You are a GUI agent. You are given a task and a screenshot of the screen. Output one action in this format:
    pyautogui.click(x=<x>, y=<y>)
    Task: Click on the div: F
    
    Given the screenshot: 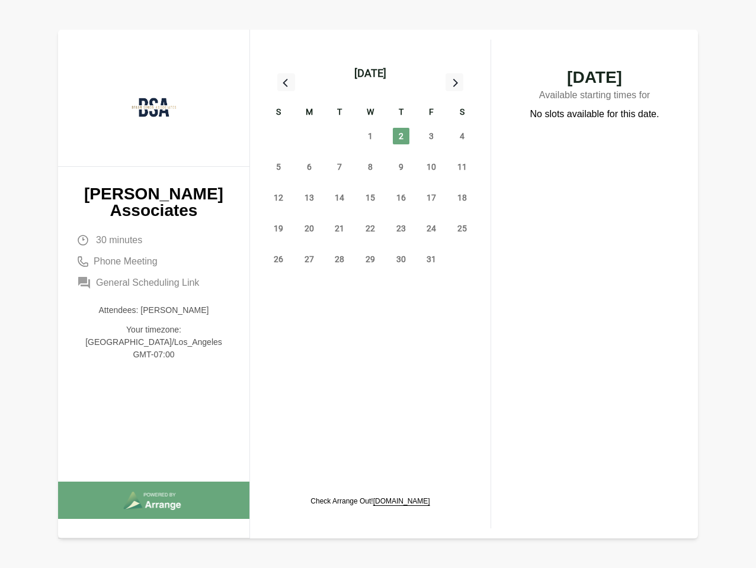 What is the action you would take?
    pyautogui.click(x=432, y=113)
    